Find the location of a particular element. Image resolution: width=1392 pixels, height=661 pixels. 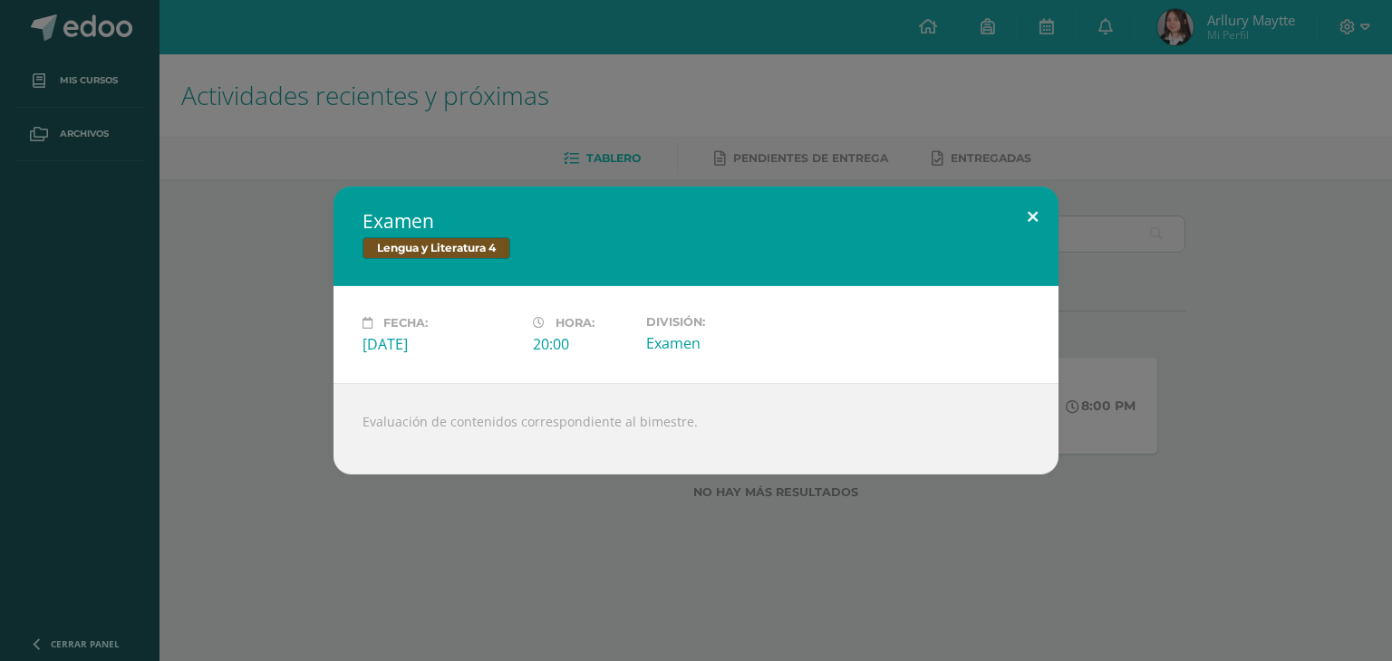

span: Lengua y Literatura 4 is located at coordinates (436, 248).